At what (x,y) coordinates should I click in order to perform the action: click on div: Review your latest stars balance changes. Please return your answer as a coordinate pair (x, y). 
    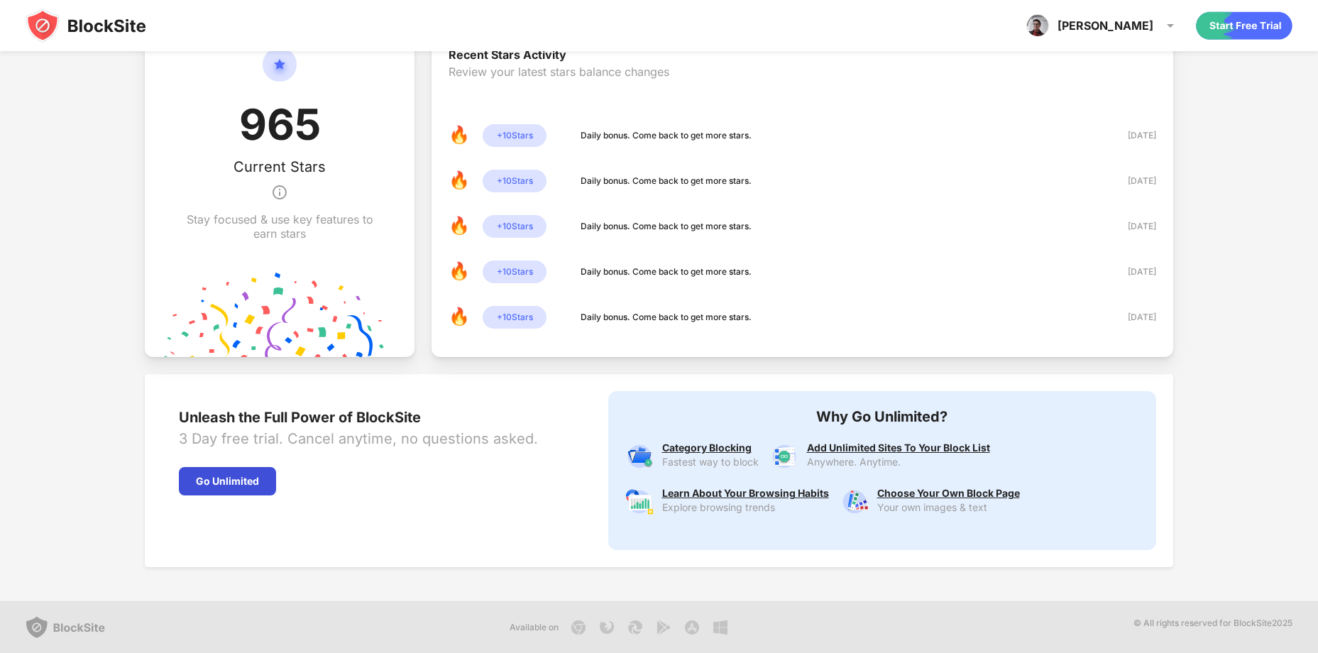
    Looking at the image, I should click on (802, 86).